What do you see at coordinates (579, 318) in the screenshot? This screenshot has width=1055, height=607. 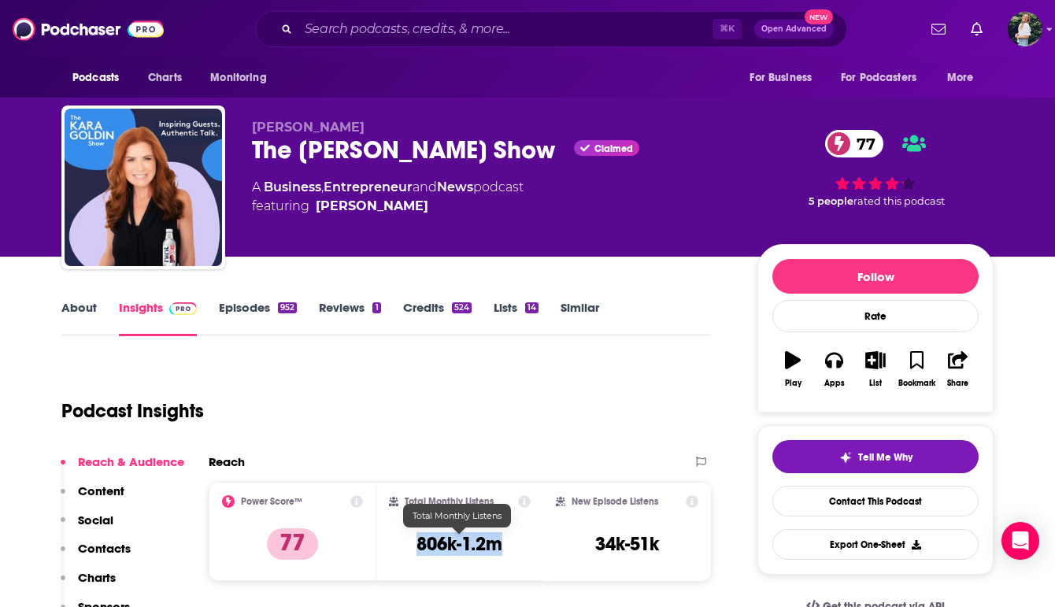 I see `a: Similar` at bounding box center [579, 318].